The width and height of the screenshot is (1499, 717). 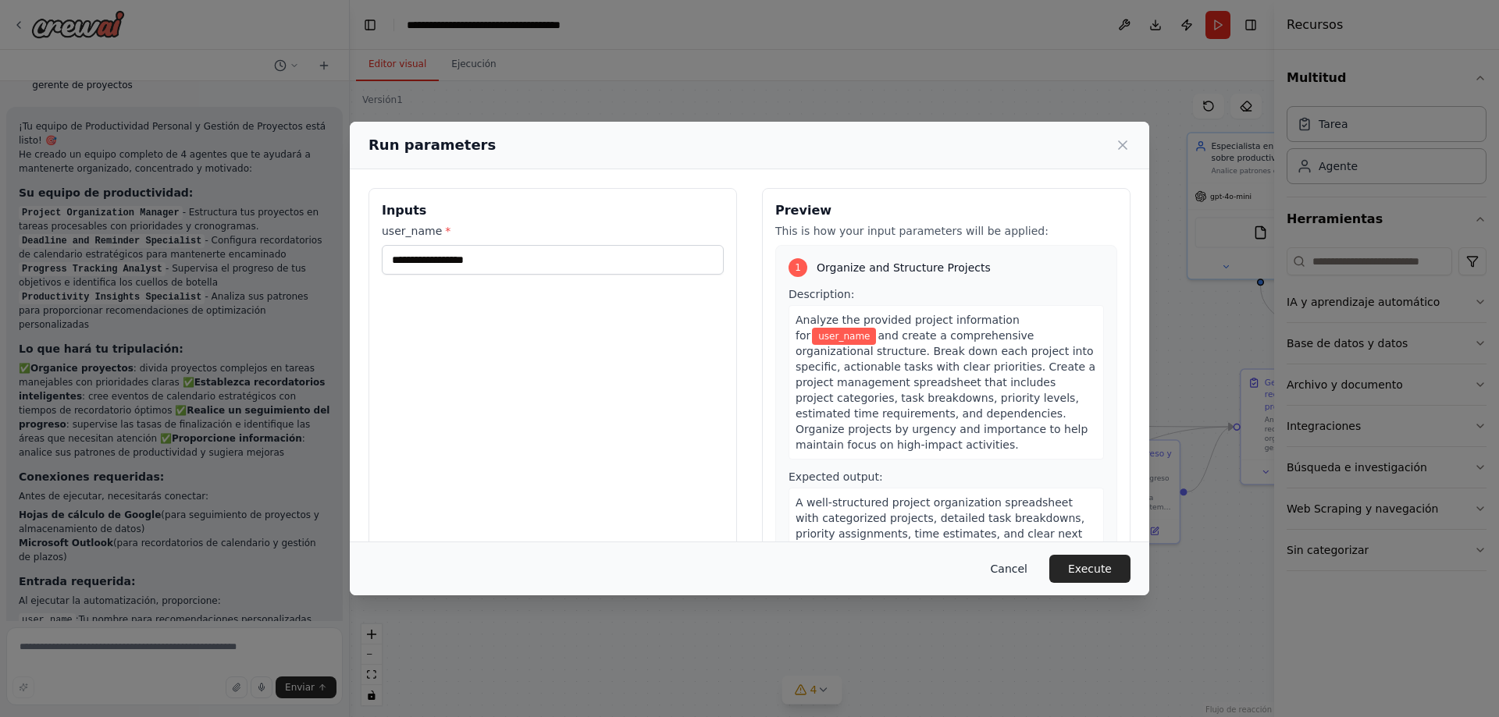 I want to click on span: Analyze the provided project information for, so click(x=907, y=328).